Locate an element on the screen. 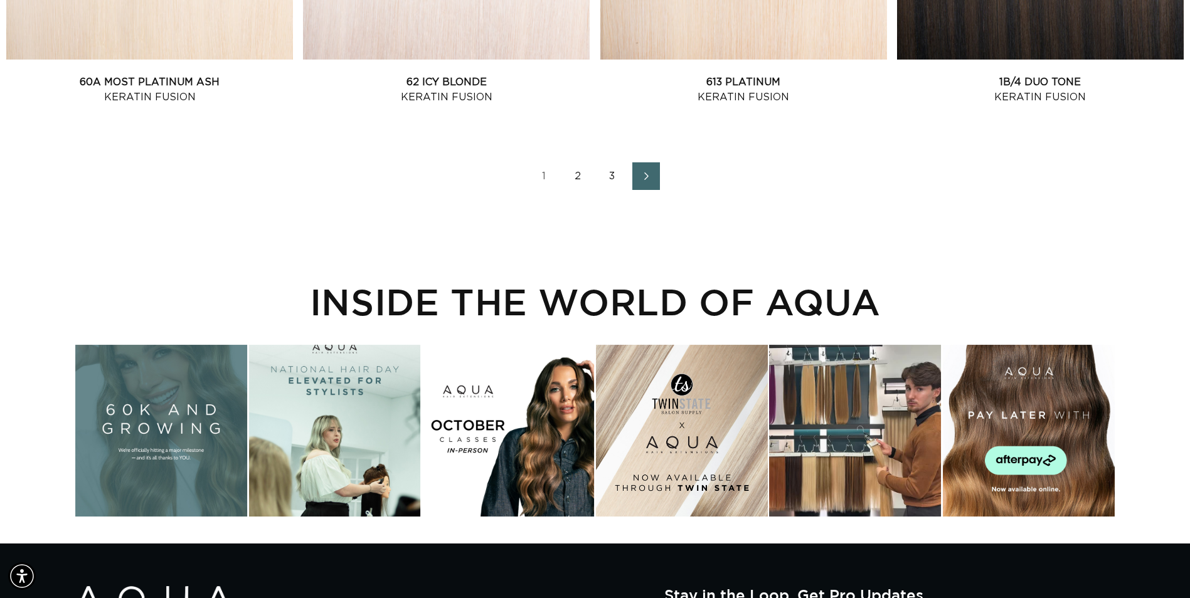 This screenshot has height=598, width=1190. a: Next page is located at coordinates (646, 176).